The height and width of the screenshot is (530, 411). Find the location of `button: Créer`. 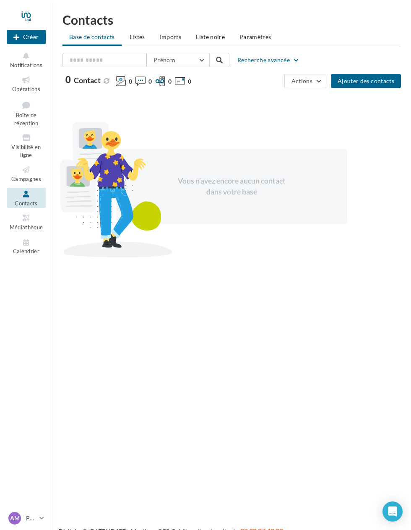

button: Créer is located at coordinates (26, 37).